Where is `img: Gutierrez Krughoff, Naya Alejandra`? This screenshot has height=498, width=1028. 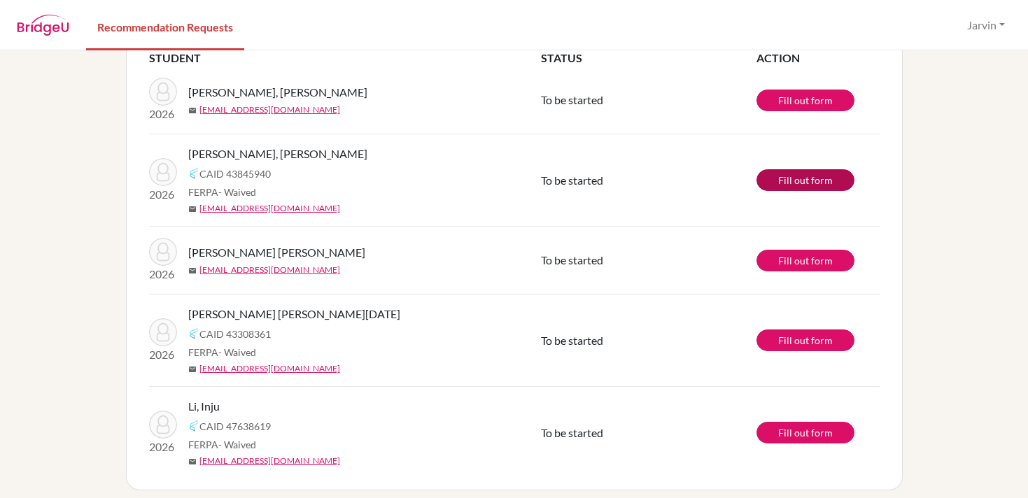 img: Gutierrez Krughoff, Naya Alejandra is located at coordinates (163, 92).